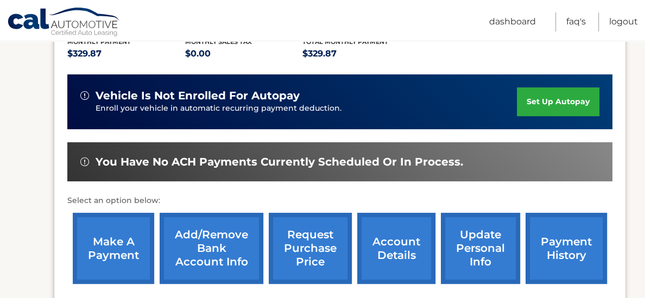  I want to click on a: request purchase price, so click(310, 248).